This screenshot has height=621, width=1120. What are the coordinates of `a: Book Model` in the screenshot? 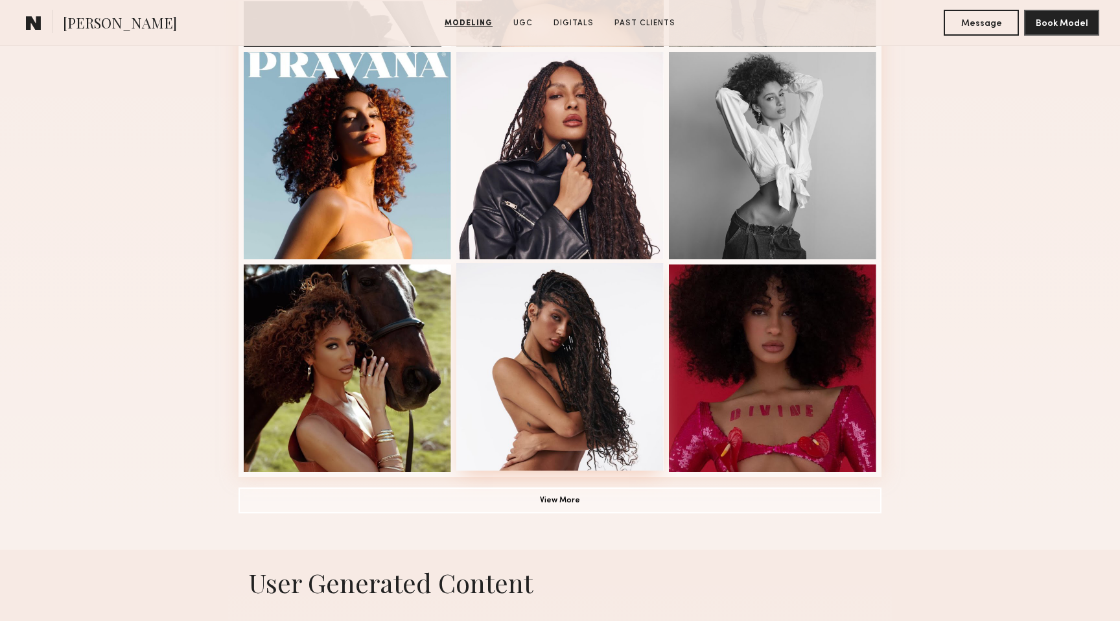 It's located at (1061, 22).